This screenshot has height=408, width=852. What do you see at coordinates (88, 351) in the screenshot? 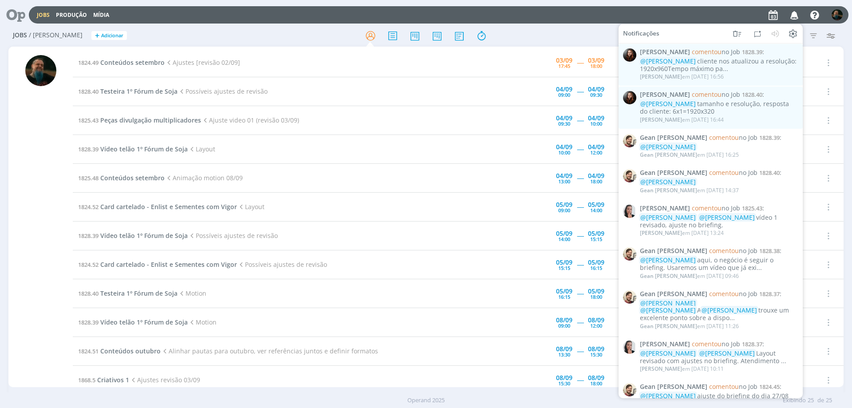
I see `span: 1824.51` at bounding box center [88, 351].